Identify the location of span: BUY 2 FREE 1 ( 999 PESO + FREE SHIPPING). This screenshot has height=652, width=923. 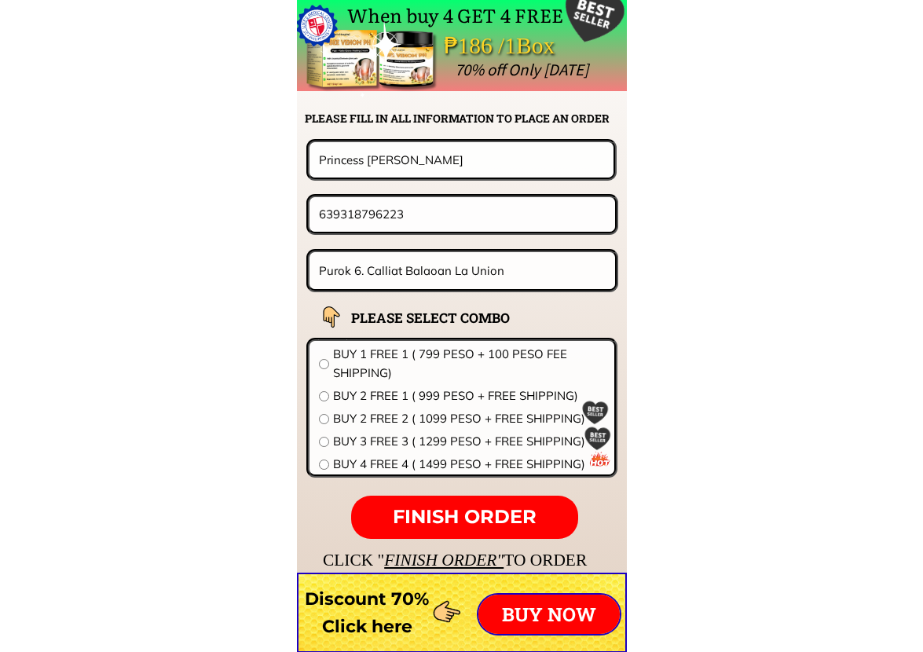
(469, 396).